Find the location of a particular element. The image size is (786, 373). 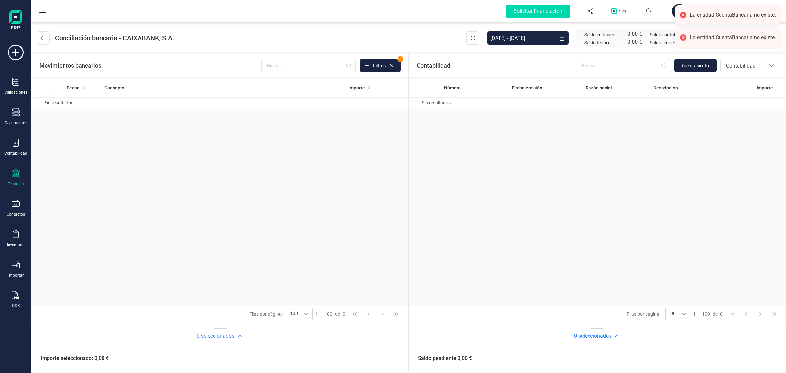

button: Filtros is located at coordinates (380, 65).